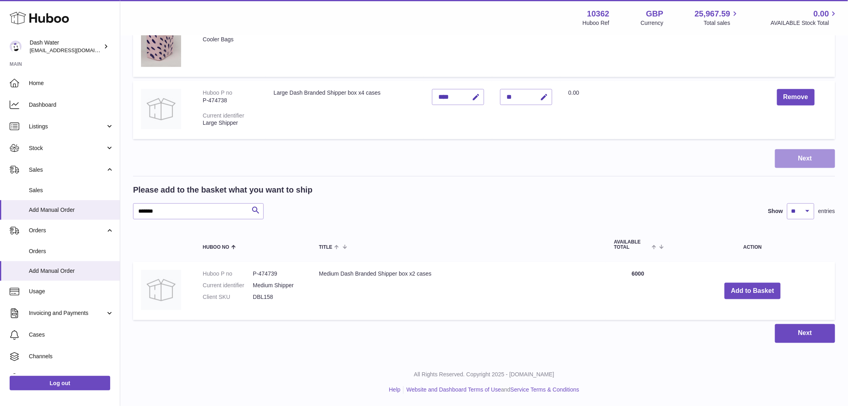  I want to click on span: Usage, so click(71, 291).